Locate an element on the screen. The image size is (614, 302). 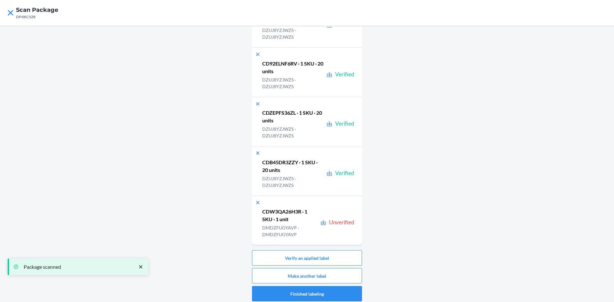
p: DMDZFUGYAVP · DMDZFUGYAVP is located at coordinates (290, 231).